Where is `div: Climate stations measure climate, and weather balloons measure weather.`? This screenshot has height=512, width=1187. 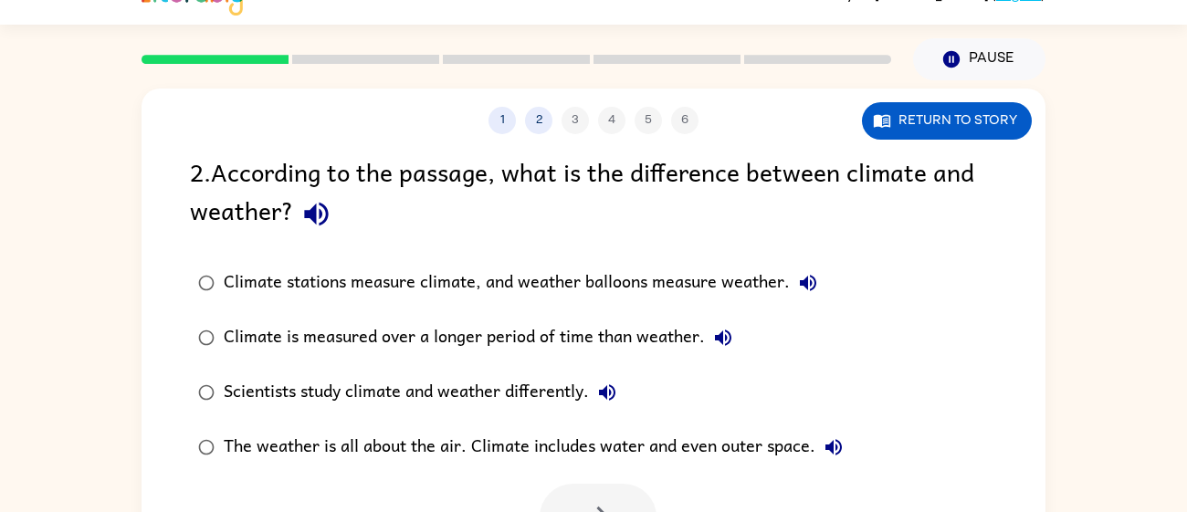 div: Climate stations measure climate, and weather balloons measure weather. is located at coordinates (525, 283).